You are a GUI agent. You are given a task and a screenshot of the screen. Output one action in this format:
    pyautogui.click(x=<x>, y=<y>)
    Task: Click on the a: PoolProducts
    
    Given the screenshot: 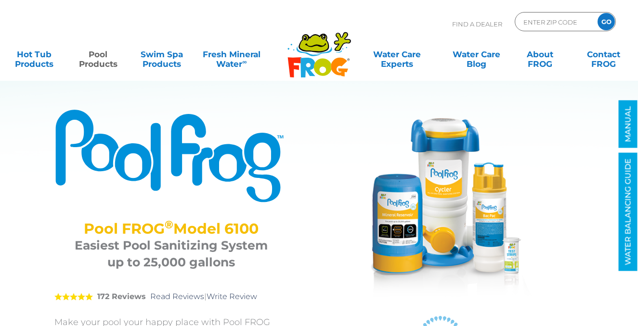 What is the action you would take?
    pyautogui.click(x=98, y=54)
    